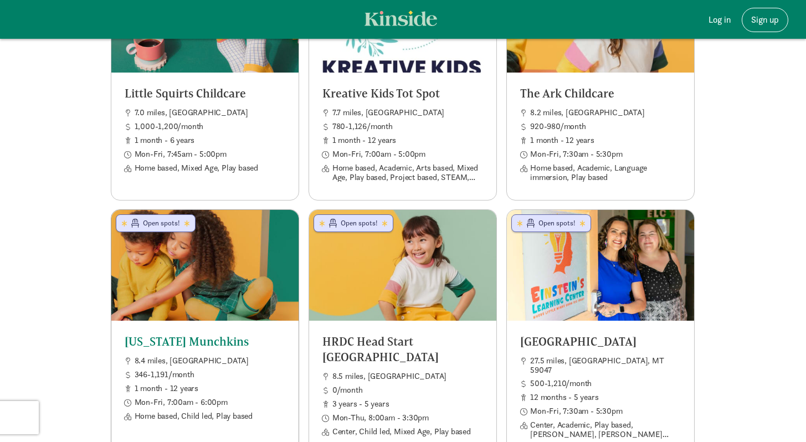 The height and width of the screenshot is (442, 806). What do you see at coordinates (210, 168) in the screenshot?
I see `span: Home based, Mixed Age, Play based` at bounding box center [210, 168].